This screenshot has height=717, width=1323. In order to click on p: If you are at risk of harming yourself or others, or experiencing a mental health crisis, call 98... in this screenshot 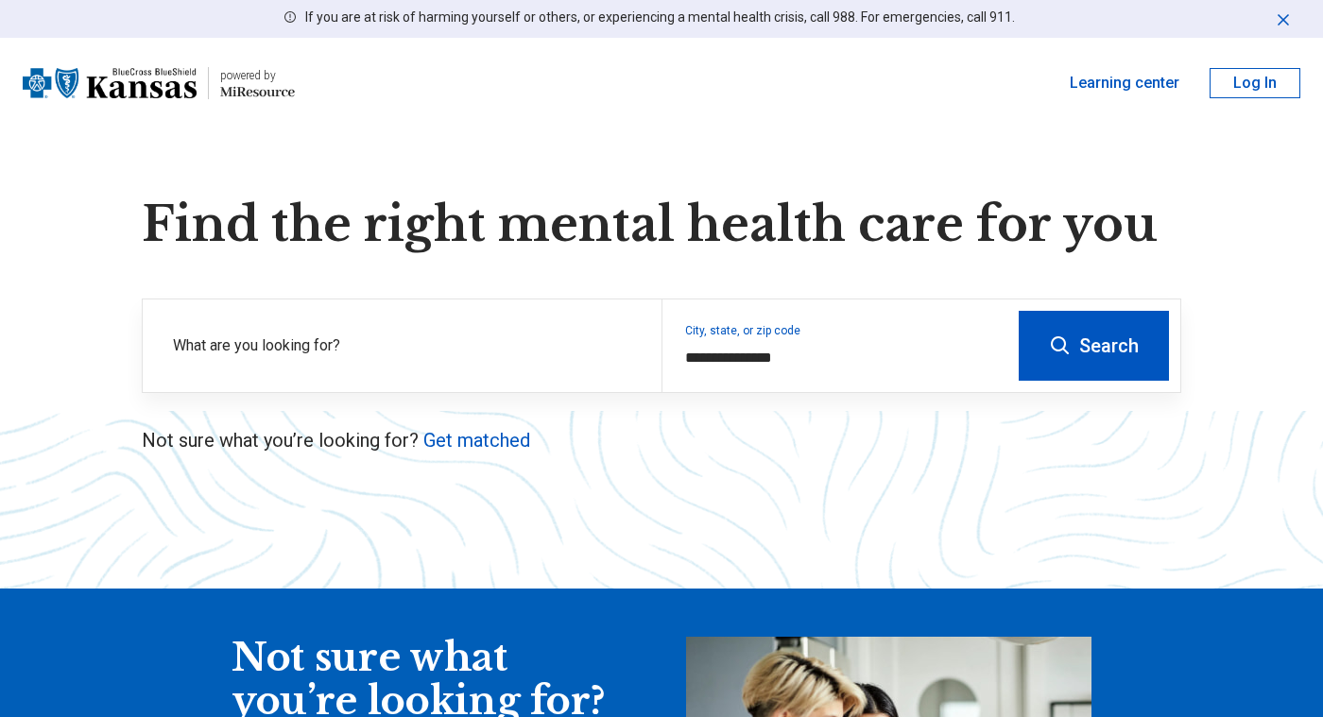, I will do `click(660, 17)`.